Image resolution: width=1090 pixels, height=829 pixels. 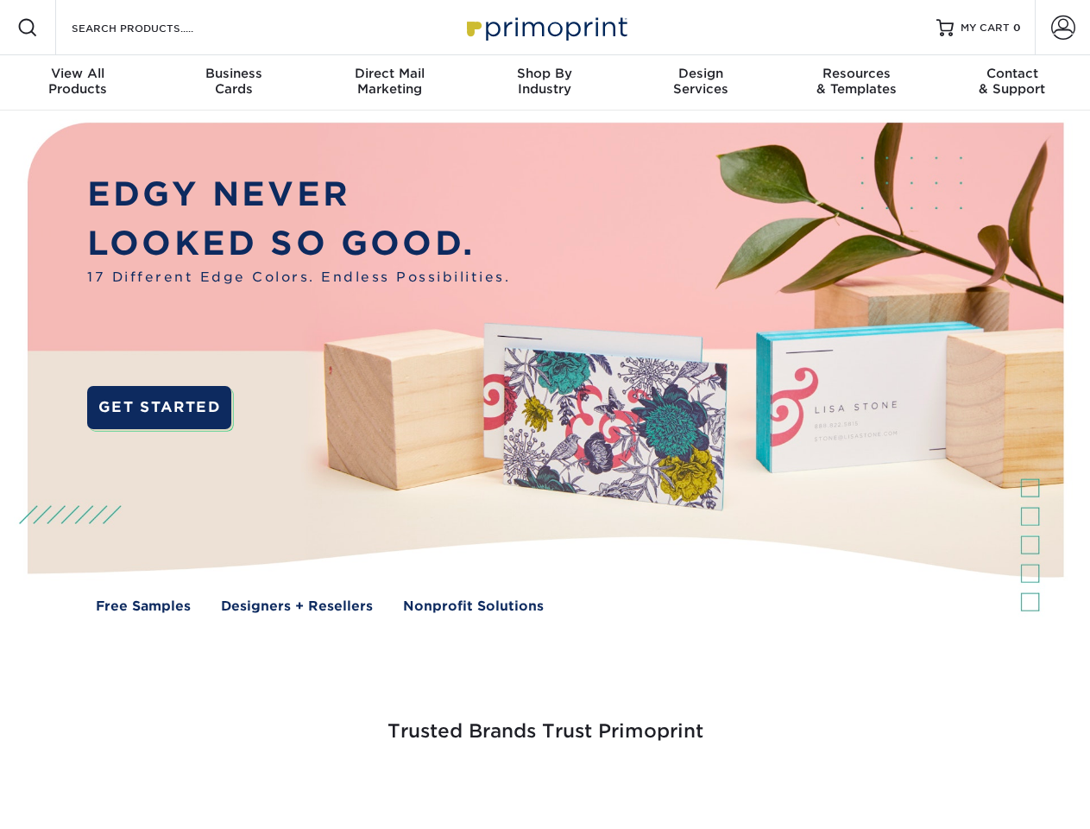 I want to click on span: Resources, so click(x=856, y=73).